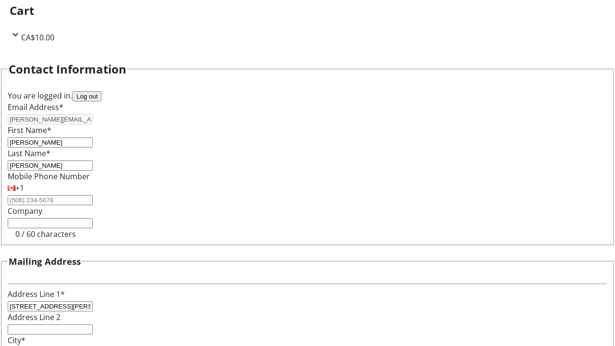 The height and width of the screenshot is (346, 615). I want to click on input: Address, so click(50, 306).